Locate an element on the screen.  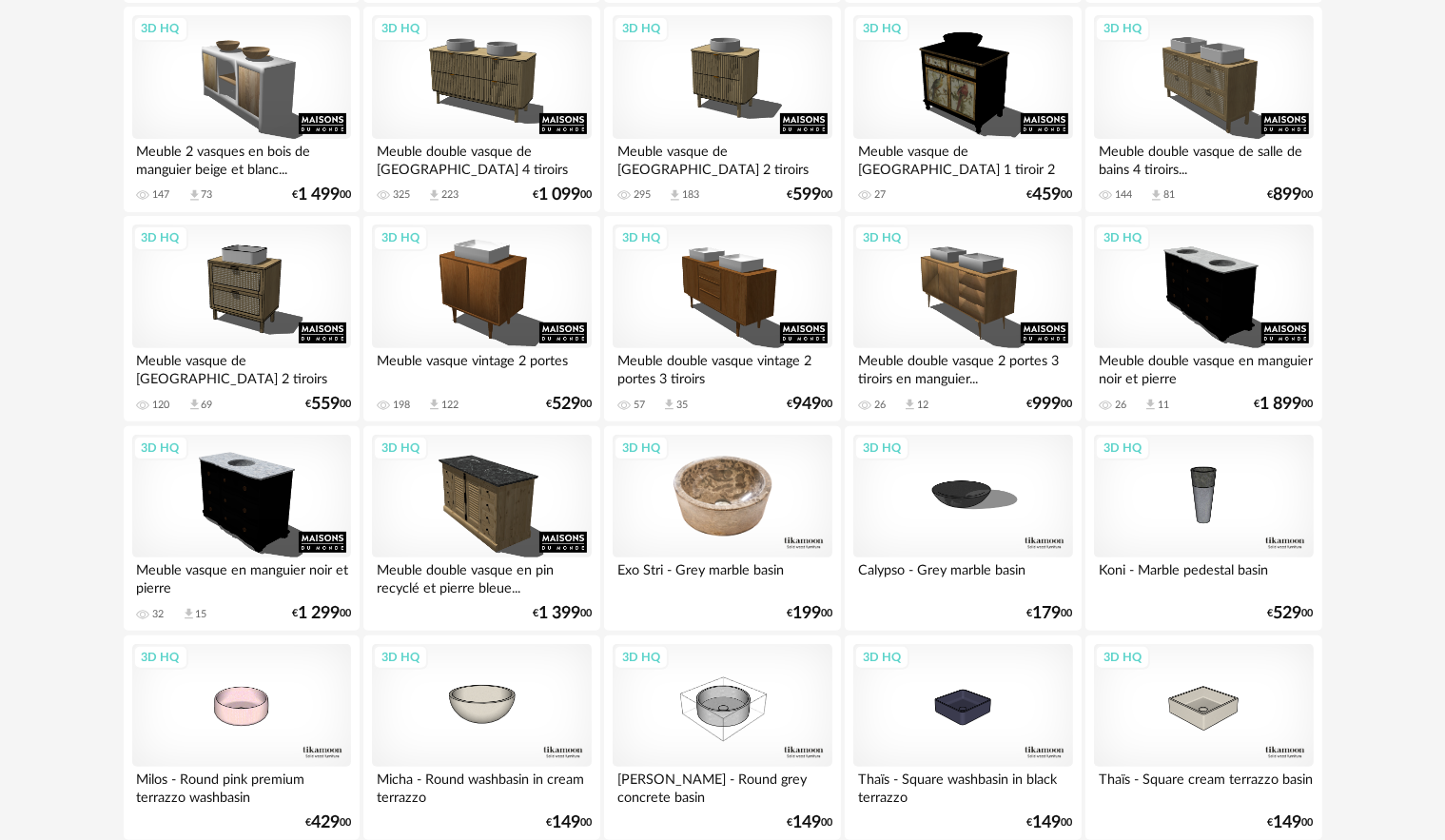
span: 559 is located at coordinates (325, 404).